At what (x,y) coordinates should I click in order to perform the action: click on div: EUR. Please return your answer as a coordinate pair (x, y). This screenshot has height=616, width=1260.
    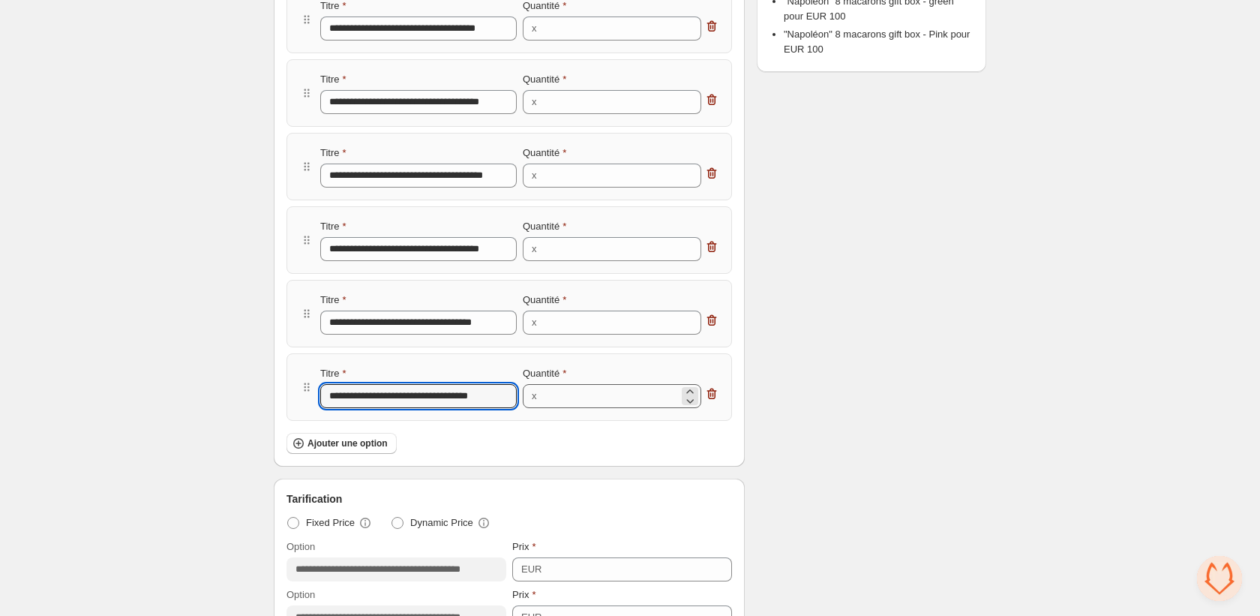
    Looking at the image, I should click on (531, 569).